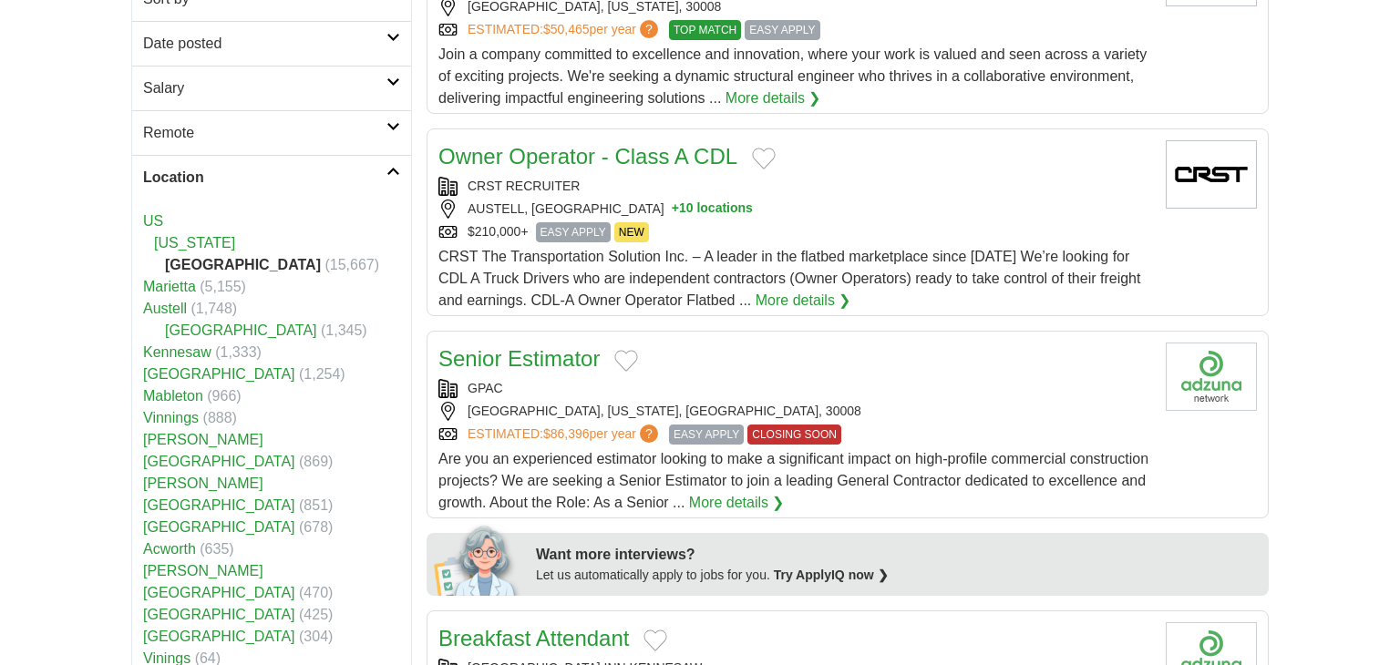  Describe the element at coordinates (632, 232) in the screenshot. I see `span: NEW` at that location.